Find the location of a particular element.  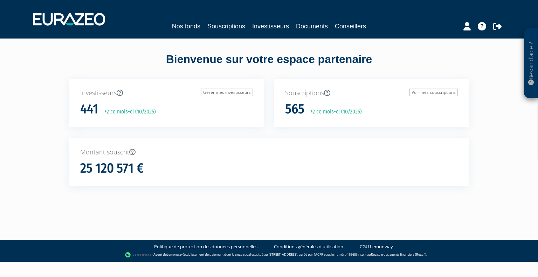

a: Conditions générales d'utilisation is located at coordinates (309, 247).